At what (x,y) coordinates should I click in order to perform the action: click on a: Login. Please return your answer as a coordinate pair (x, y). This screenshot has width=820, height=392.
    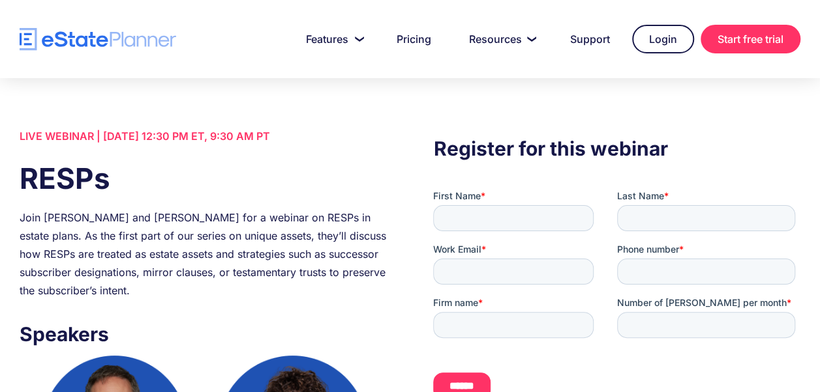
    Looking at the image, I should click on (662, 39).